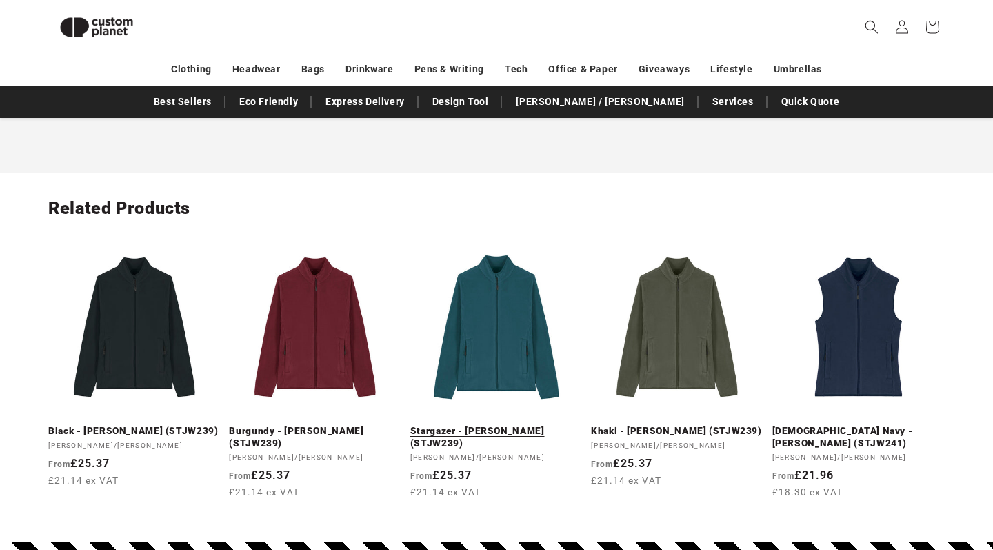 The width and height of the screenshot is (993, 550). I want to click on a: Lifestyle, so click(731, 69).